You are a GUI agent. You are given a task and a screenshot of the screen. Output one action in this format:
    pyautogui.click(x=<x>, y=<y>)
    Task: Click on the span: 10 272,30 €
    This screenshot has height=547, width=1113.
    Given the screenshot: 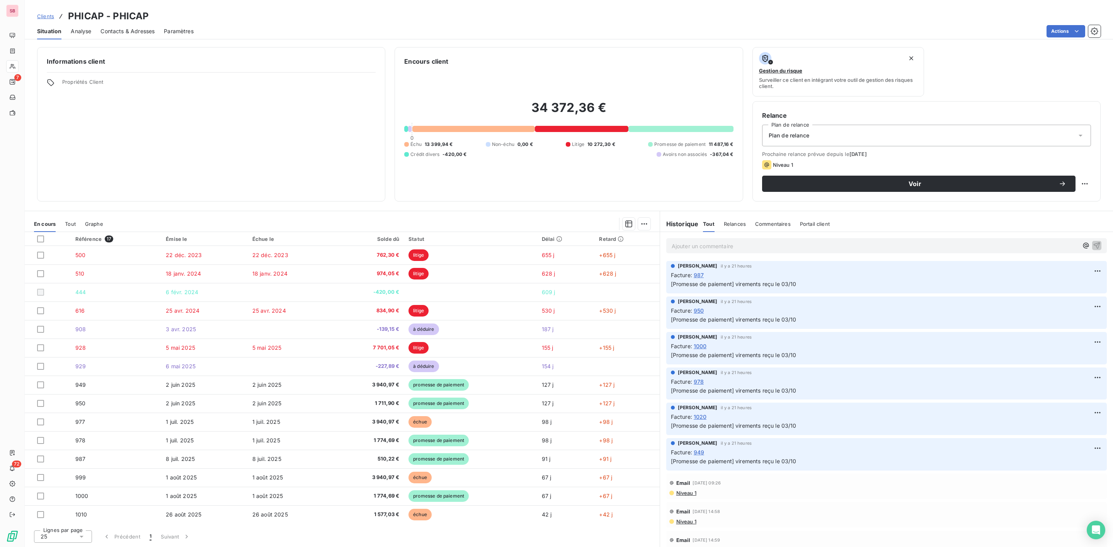 What is the action you would take?
    pyautogui.click(x=601, y=145)
    